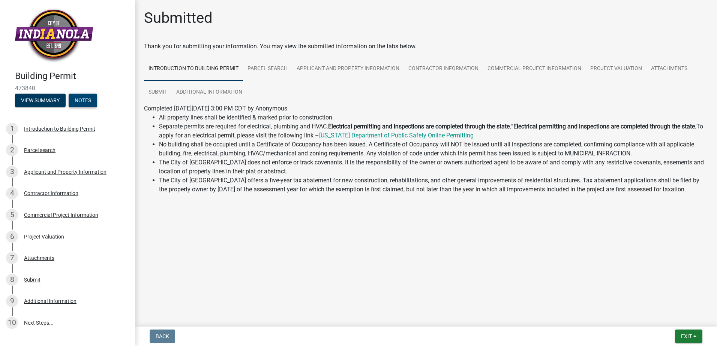  I want to click on div: 1, so click(12, 129).